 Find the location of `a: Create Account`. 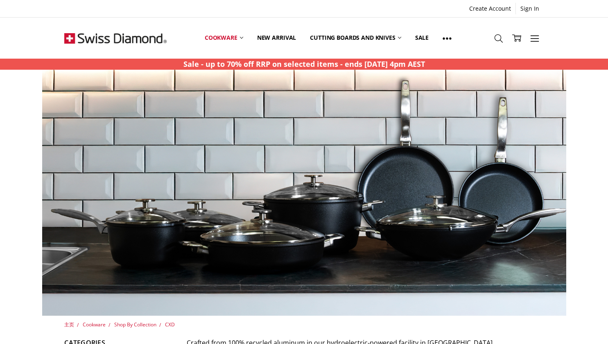

a: Create Account is located at coordinates (490, 9).